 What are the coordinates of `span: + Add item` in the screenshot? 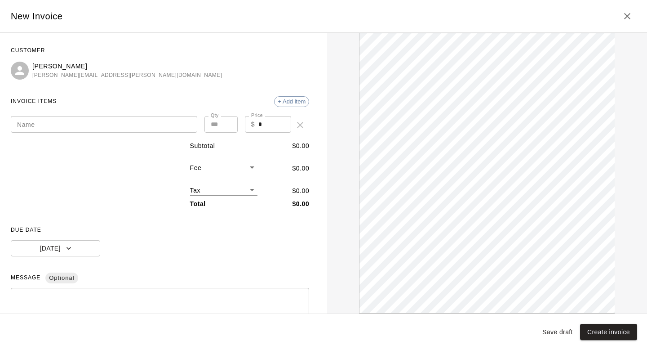 It's located at (292, 101).